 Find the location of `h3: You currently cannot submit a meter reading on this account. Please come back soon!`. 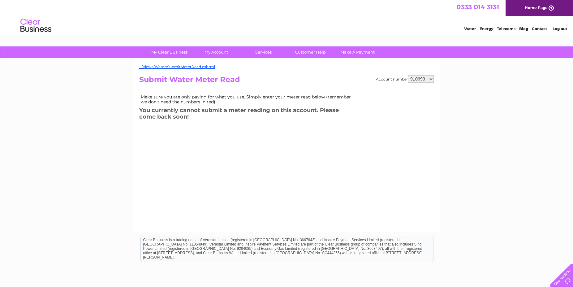

h3: You currently cannot submit a meter reading on this account. Please come back soon! is located at coordinates (248, 114).